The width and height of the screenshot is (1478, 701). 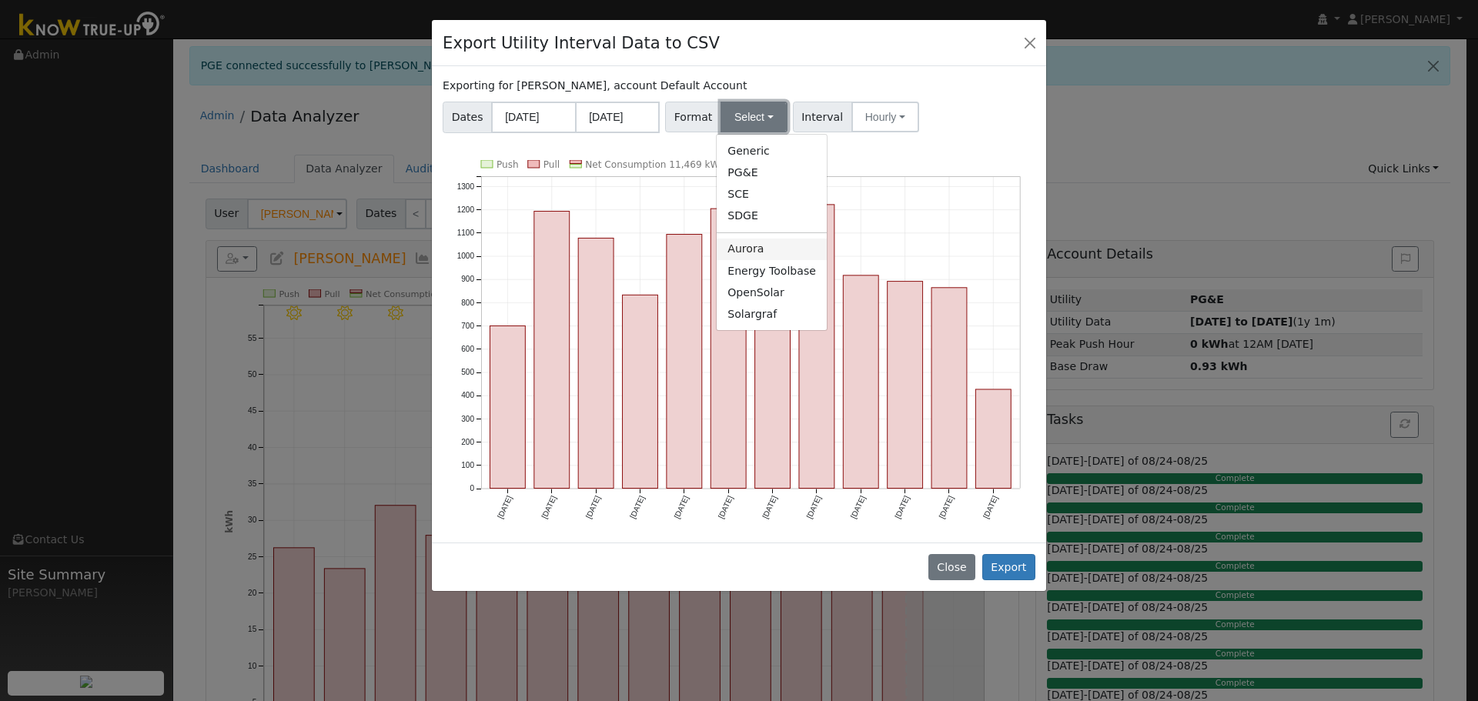 What do you see at coordinates (466, 233) in the screenshot?
I see `text: 1100` at bounding box center [466, 233].